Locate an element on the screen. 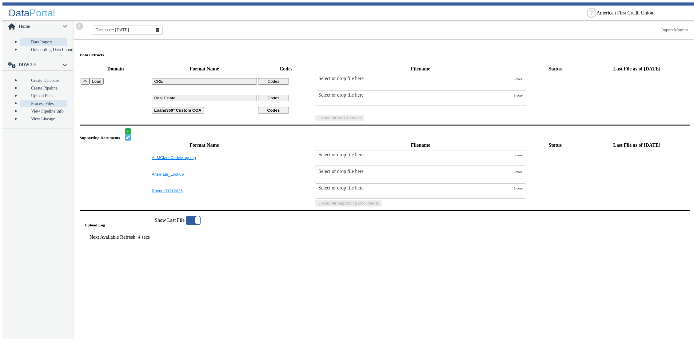 The image size is (694, 339). a: Upload Files is located at coordinates (44, 96).